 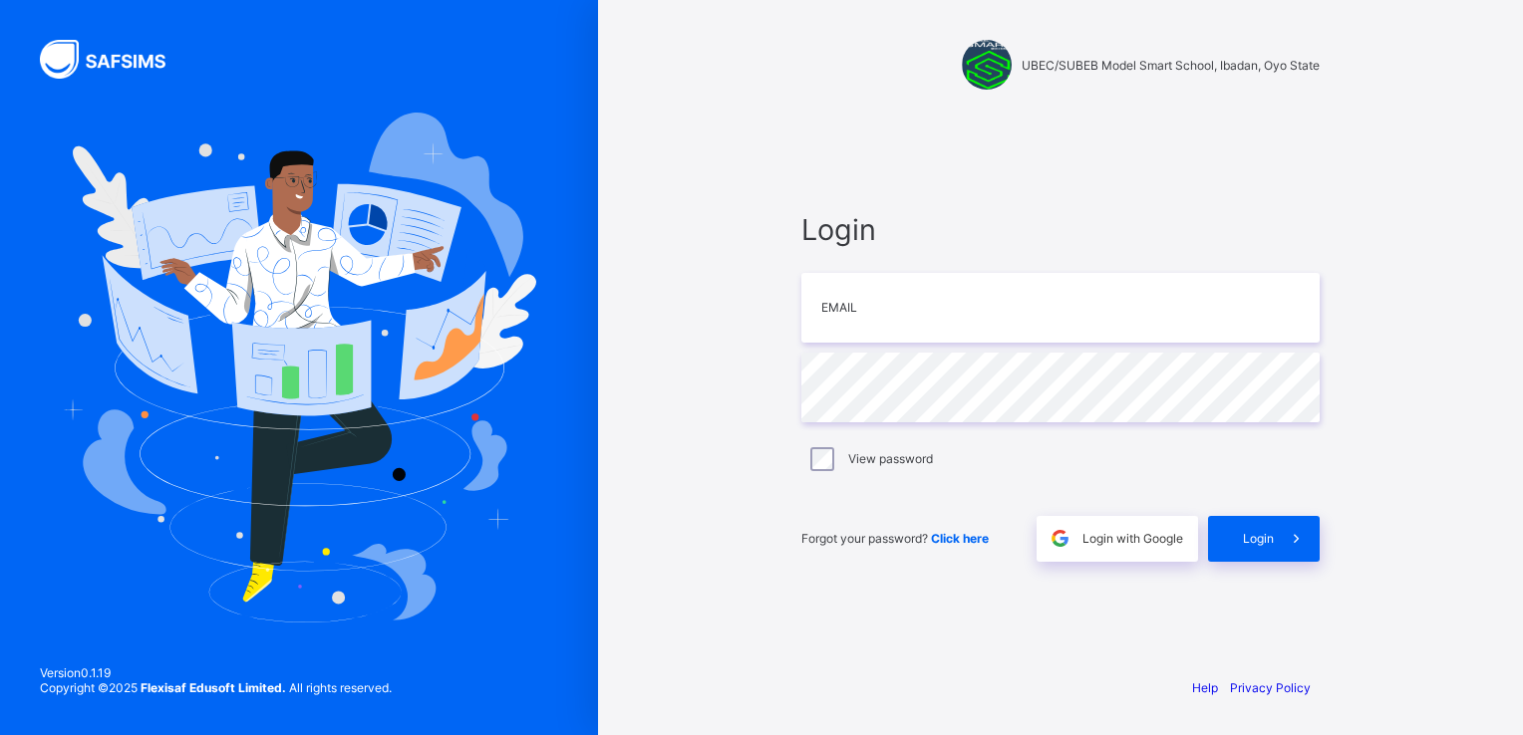 I want to click on span: Click here, so click(x=960, y=538).